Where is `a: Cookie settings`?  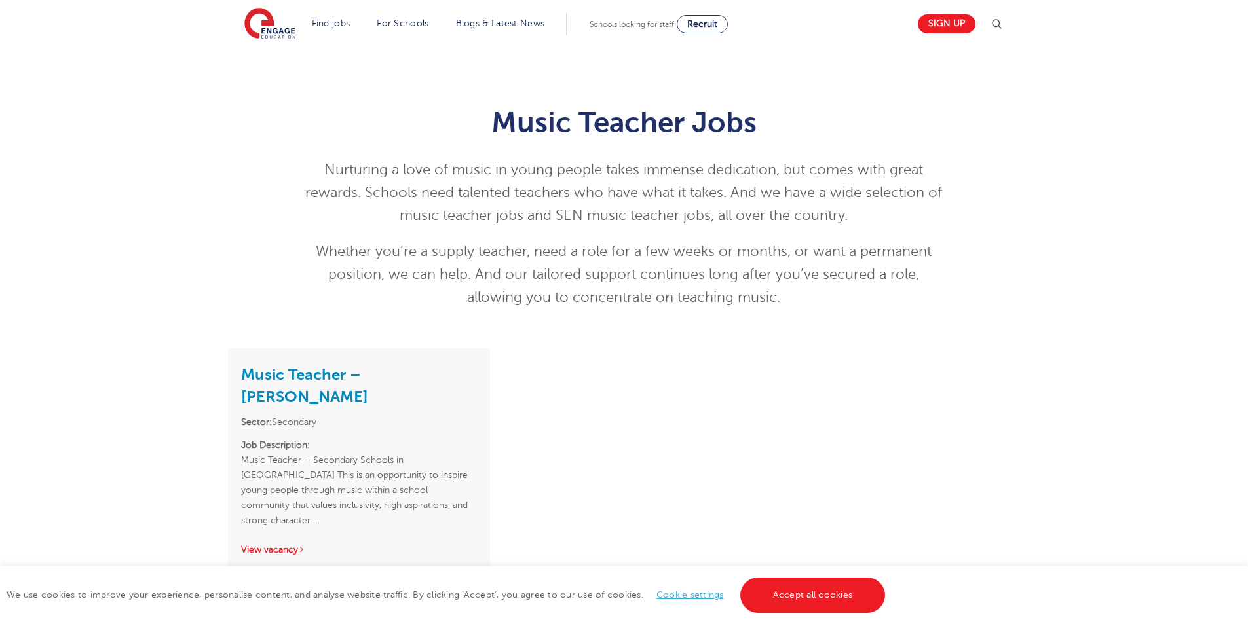 a: Cookie settings is located at coordinates (690, 595).